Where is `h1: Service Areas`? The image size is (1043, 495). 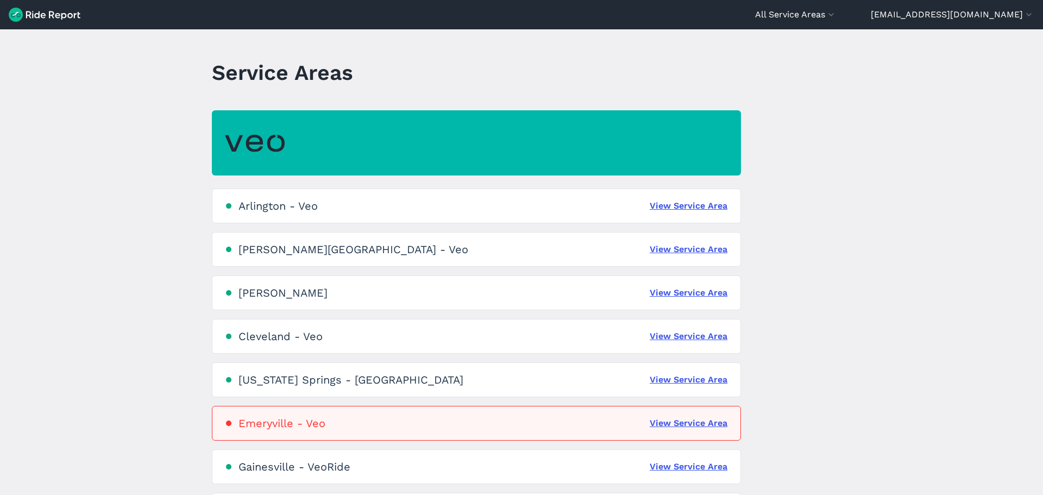 h1: Service Areas is located at coordinates (283, 72).